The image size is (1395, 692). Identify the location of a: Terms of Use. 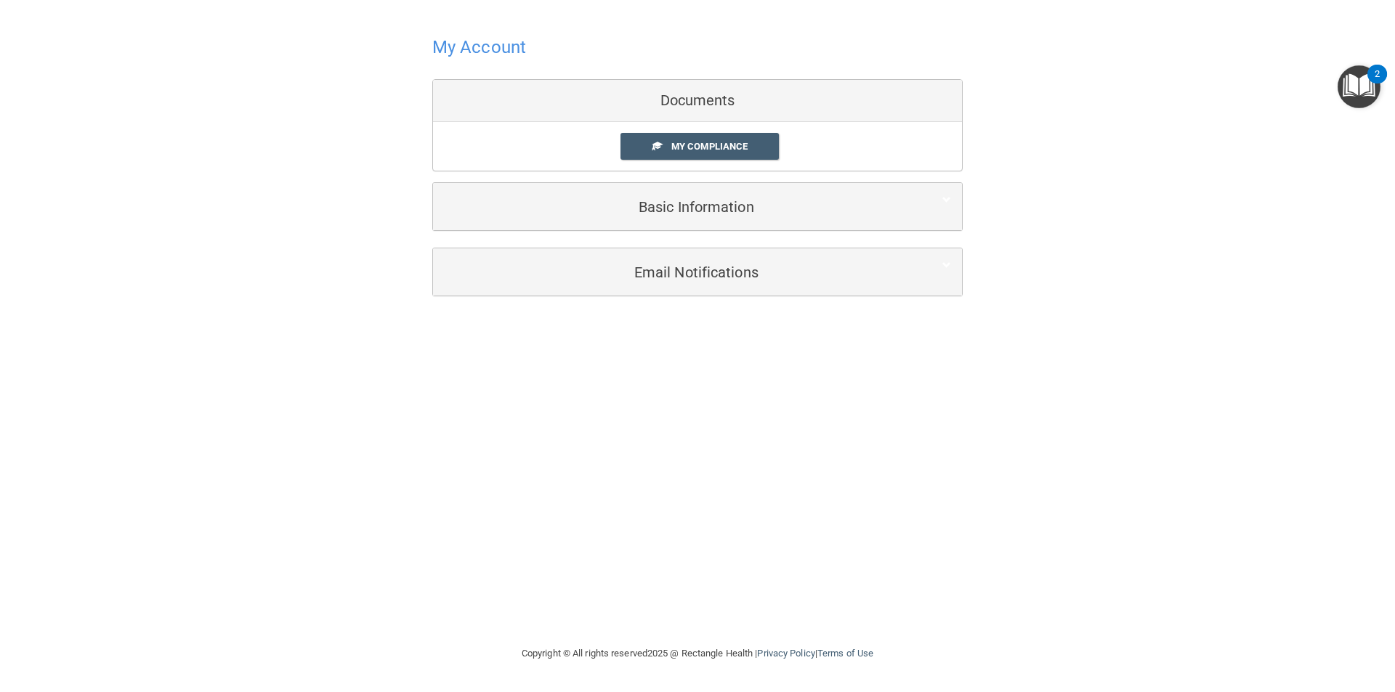
(845, 653).